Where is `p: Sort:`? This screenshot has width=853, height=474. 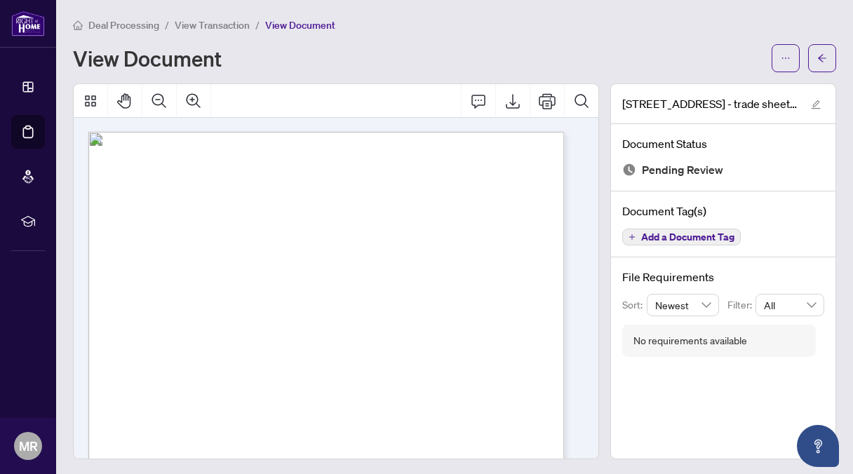 p: Sort: is located at coordinates (634, 305).